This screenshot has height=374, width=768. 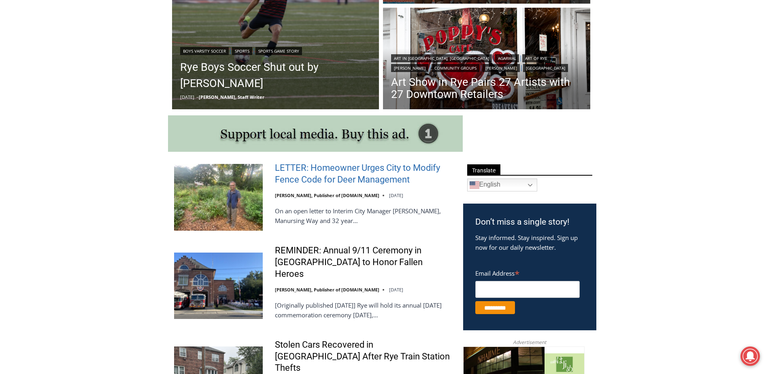 What do you see at coordinates (100, 45) in the screenshot?
I see `div: Face Painting` at bounding box center [100, 45].